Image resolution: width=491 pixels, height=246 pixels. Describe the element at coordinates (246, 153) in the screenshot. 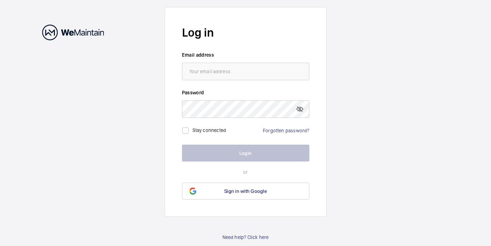

I see `button: Login` at that location.